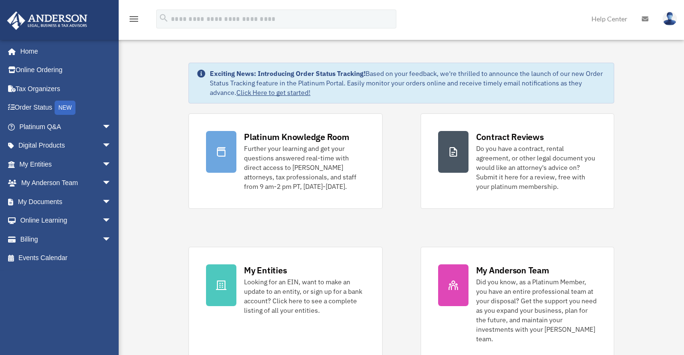  Describe the element at coordinates (66, 108) in the screenshot. I see `a: Order StatusNEW` at that location.